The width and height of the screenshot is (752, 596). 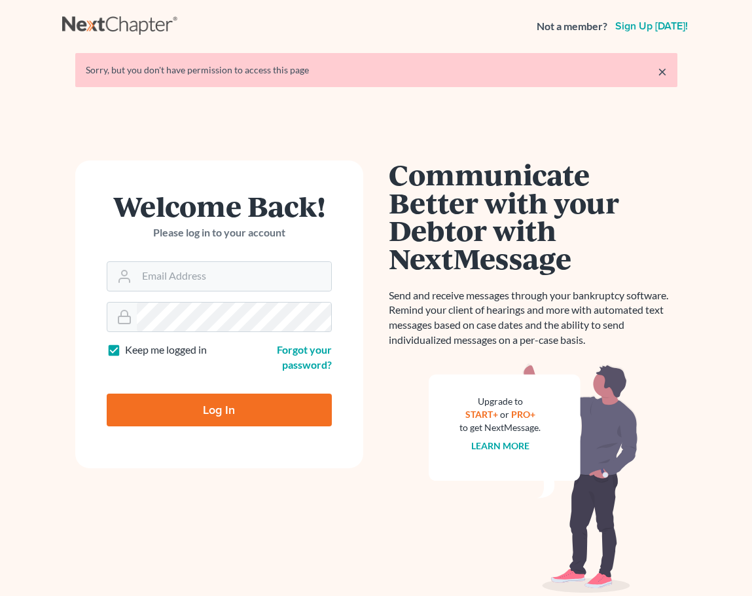 I want to click on div: to get NextMessage., so click(x=501, y=428).